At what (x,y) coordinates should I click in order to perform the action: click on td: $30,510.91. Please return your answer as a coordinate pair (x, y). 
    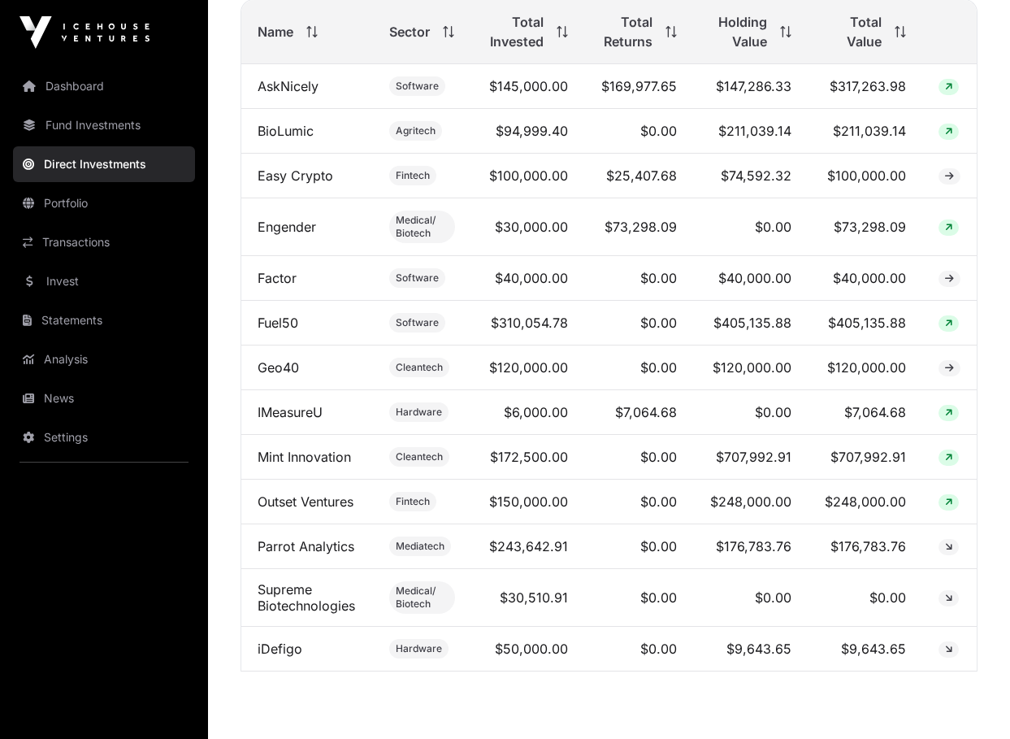
    Looking at the image, I should click on (528, 597).